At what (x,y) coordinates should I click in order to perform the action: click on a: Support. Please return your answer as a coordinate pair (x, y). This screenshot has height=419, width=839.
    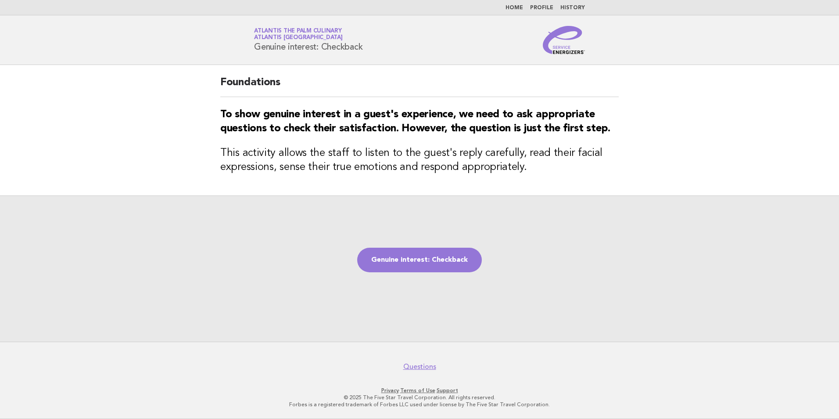
    Looking at the image, I should click on (447, 390).